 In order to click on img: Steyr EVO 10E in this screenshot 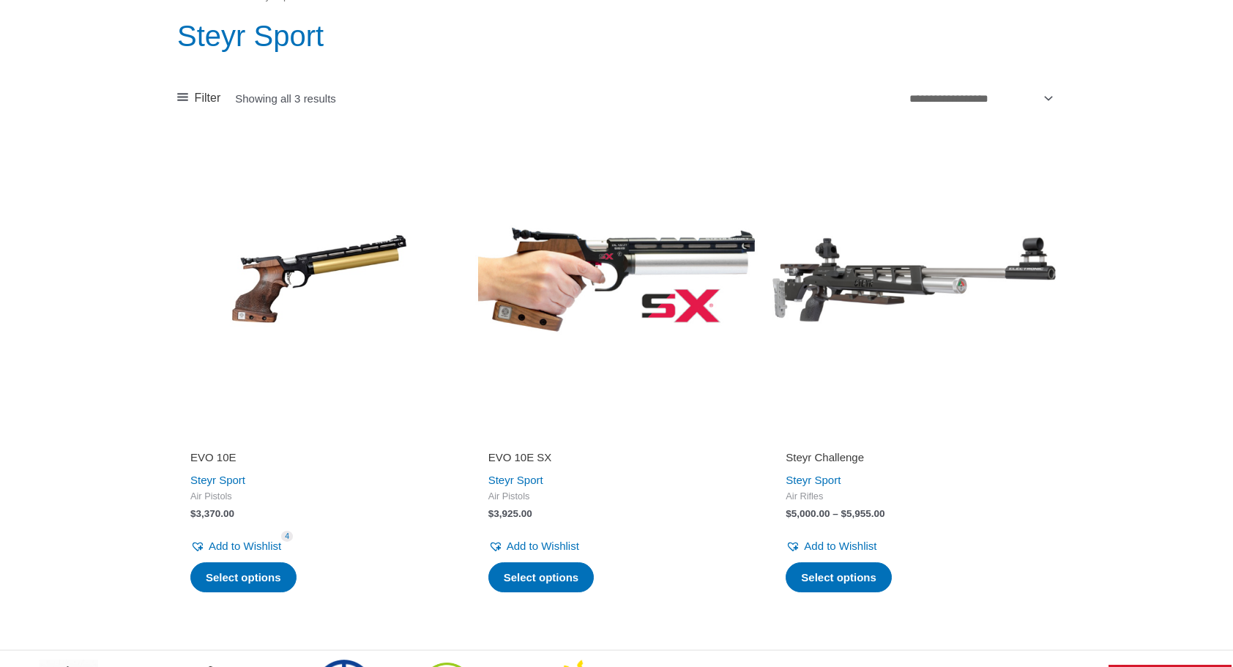, I will do `click(319, 280)`.